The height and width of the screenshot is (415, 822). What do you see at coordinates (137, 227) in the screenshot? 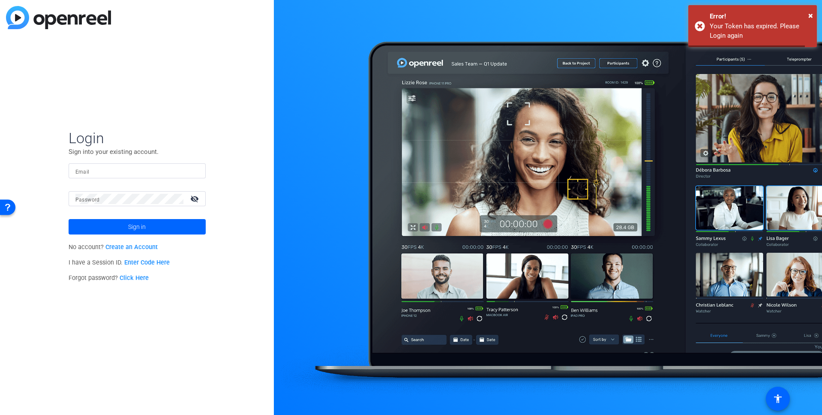
I see `button: Sign in` at bounding box center [137, 227].